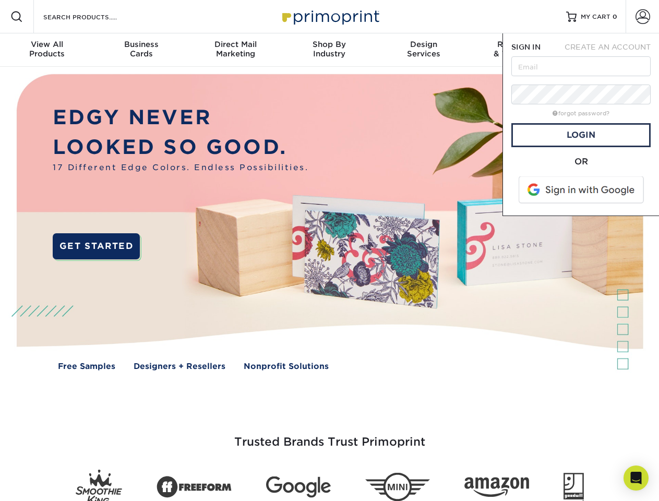 This screenshot has height=501, width=659. Describe the element at coordinates (96, 246) in the screenshot. I see `a: GET STARTED` at that location.